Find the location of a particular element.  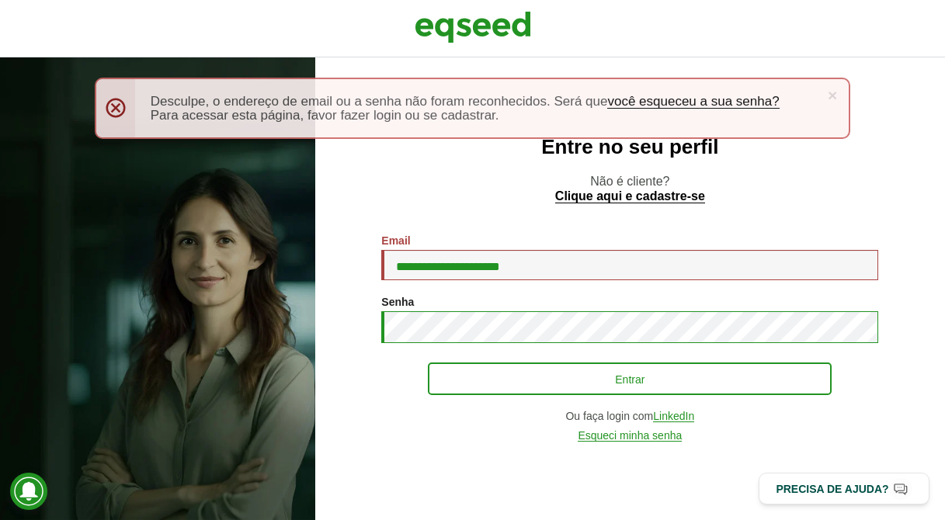

div: Ou faça login com is located at coordinates (630, 416).